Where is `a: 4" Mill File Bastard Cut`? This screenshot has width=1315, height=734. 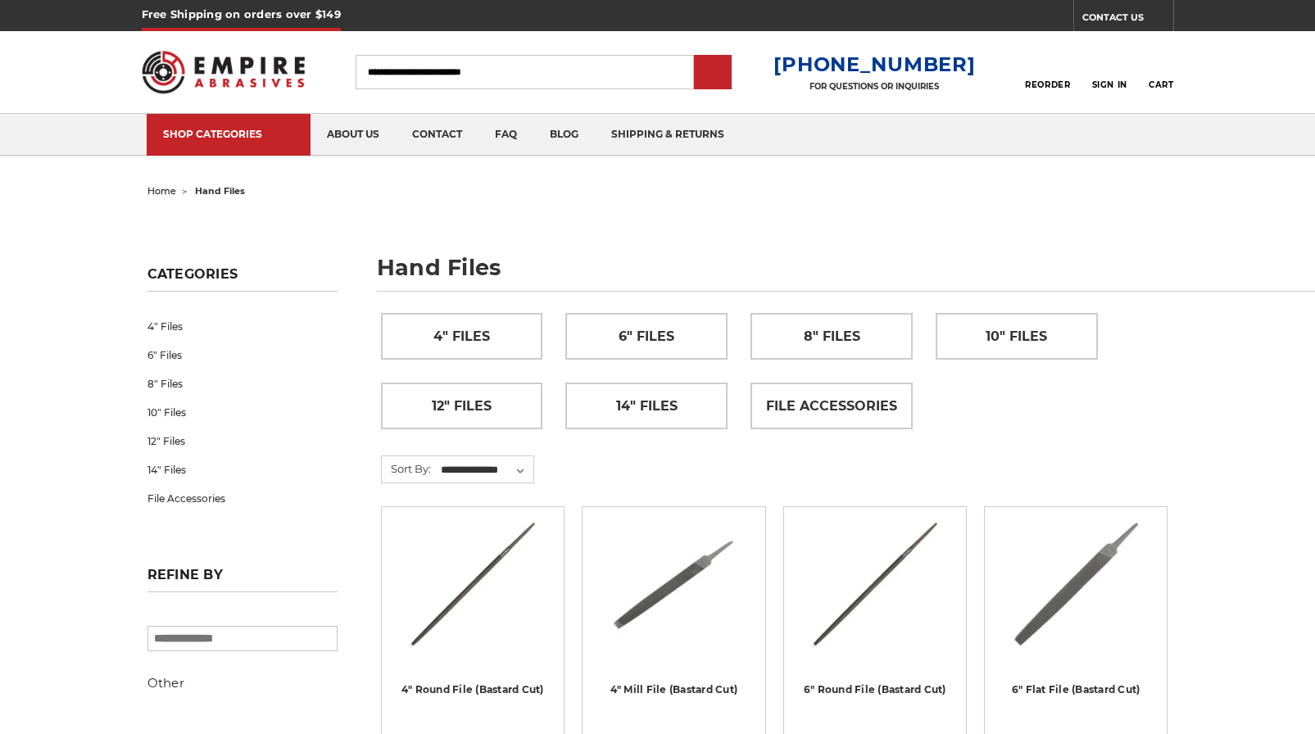
a: 4" Mill File Bastard Cut is located at coordinates (673, 598).